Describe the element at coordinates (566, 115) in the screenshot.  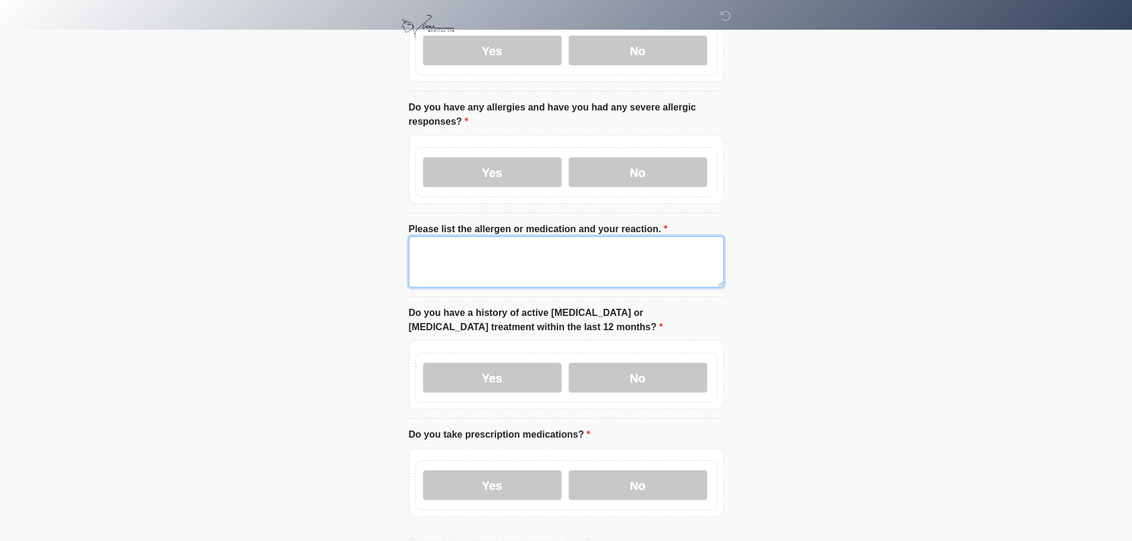
I see `label: Do you have any allergies and have you had any severe allergic responses?` at that location.